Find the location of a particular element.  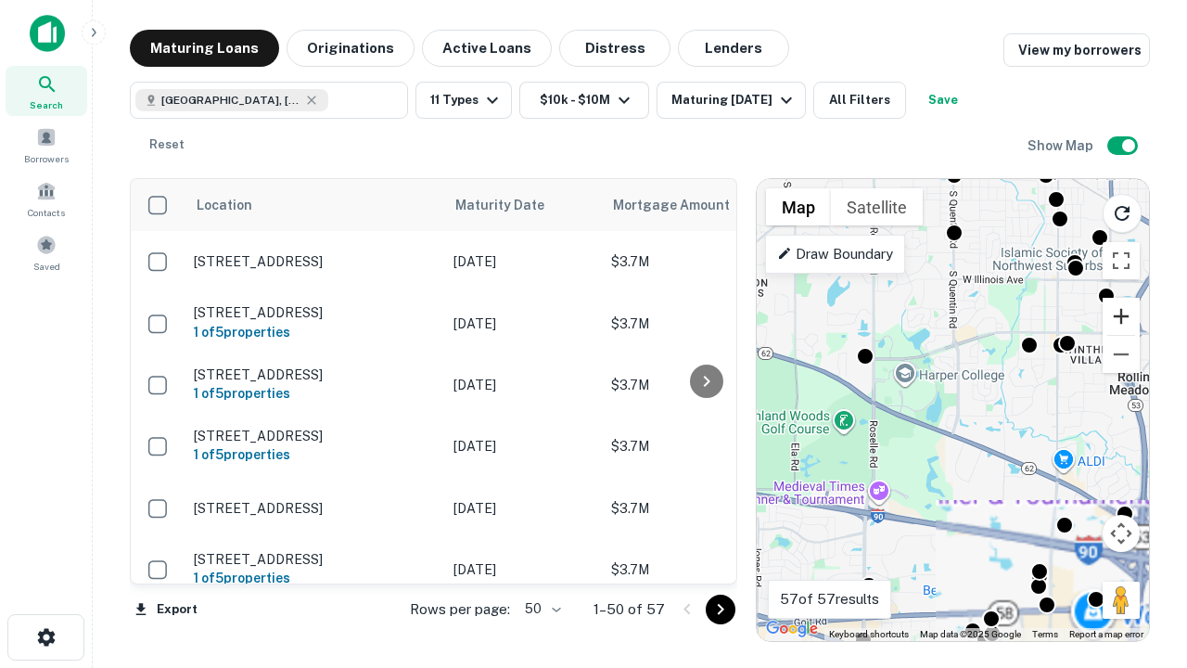

th: Location is located at coordinates (314, 205).